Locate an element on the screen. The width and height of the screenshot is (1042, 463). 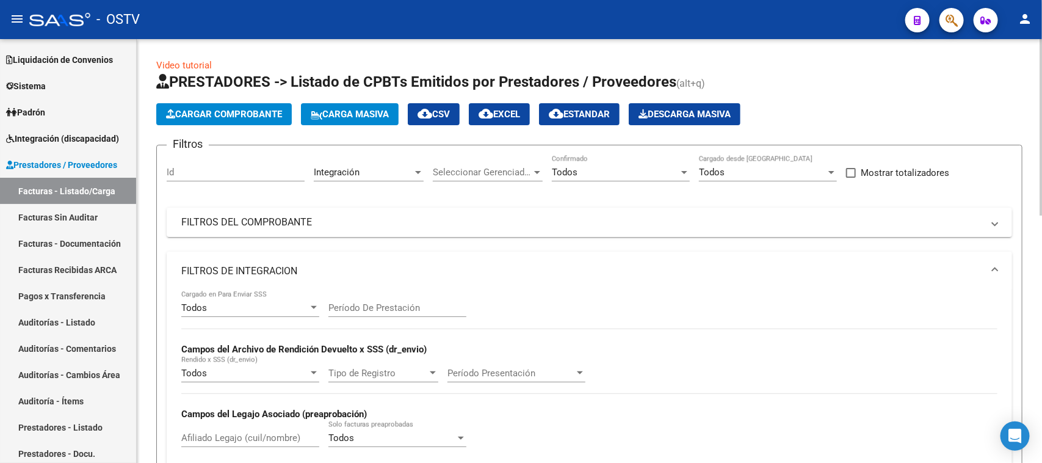
button: Estandar is located at coordinates (579, 114).